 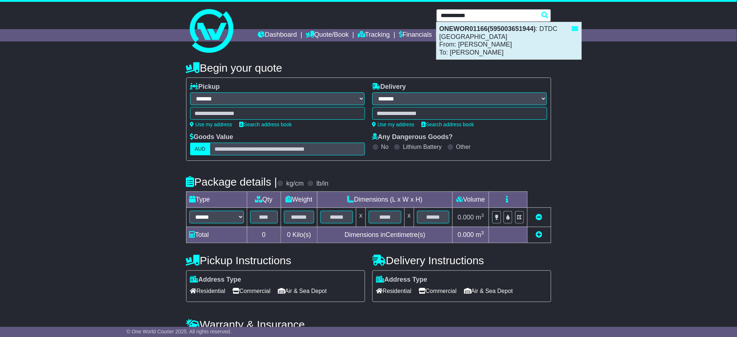 What do you see at coordinates (216, 234) in the screenshot?
I see `td: Total` at bounding box center [216, 234].